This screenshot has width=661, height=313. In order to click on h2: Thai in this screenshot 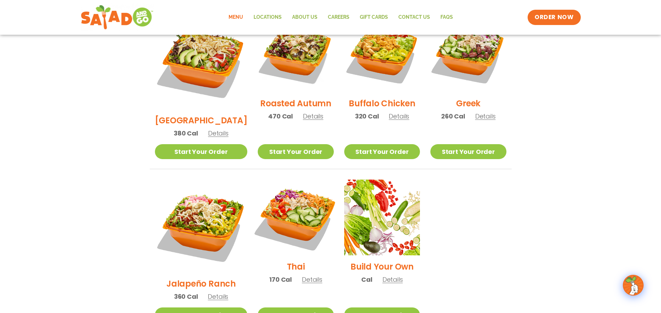, I will do `click(296, 266)`.